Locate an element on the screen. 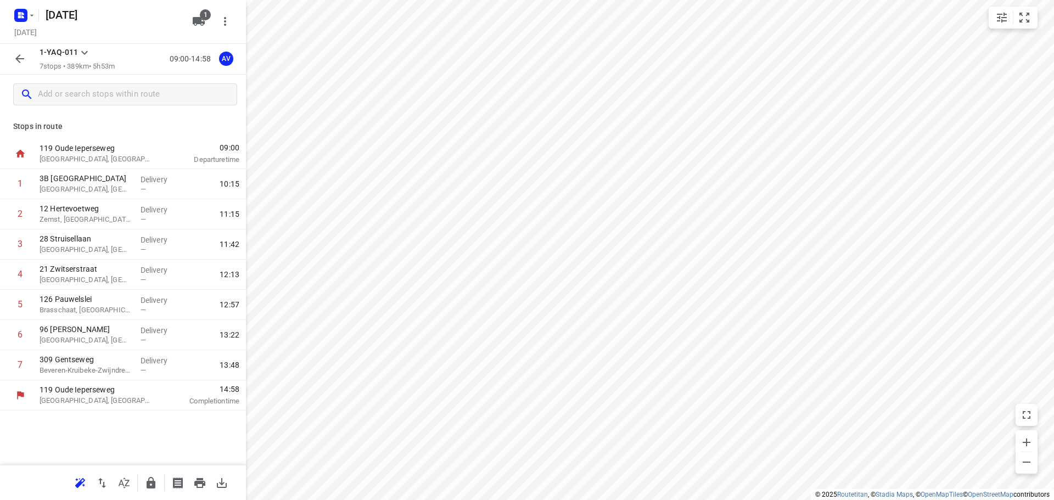 The image size is (1054, 500). div: 3 is located at coordinates (20, 244).